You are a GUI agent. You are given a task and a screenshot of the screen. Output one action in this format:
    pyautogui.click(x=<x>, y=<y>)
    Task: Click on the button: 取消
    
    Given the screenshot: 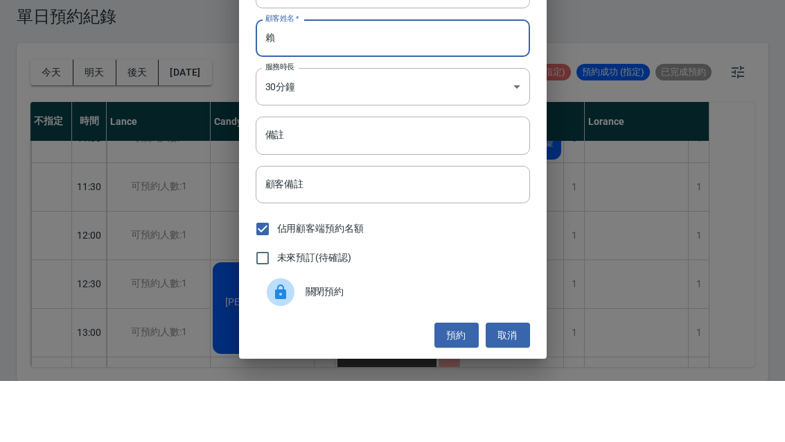 What is the action you would take?
    pyautogui.click(x=508, y=396)
    